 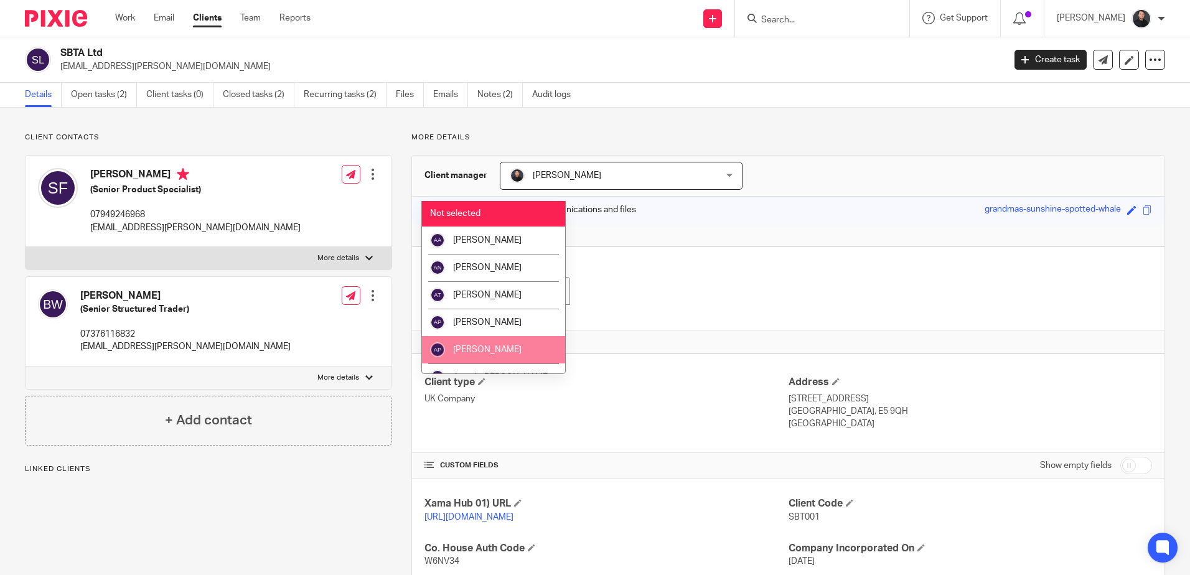 I want to click on label: Show empty fields, so click(x=1075, y=465).